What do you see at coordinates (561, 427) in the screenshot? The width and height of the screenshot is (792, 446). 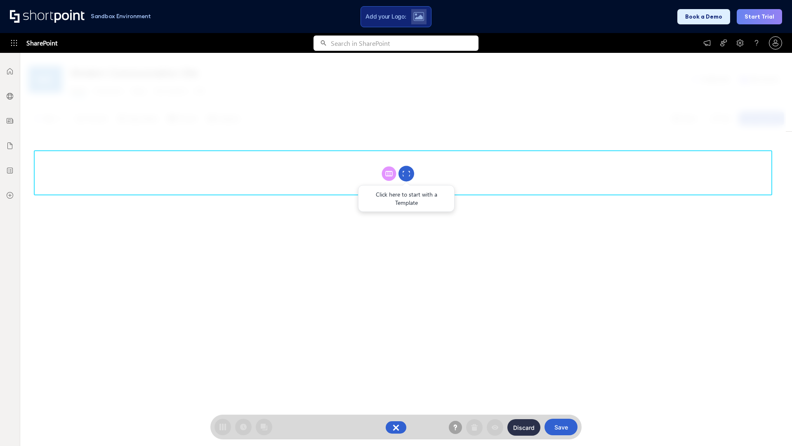 I see `button: Save` at bounding box center [561, 427].